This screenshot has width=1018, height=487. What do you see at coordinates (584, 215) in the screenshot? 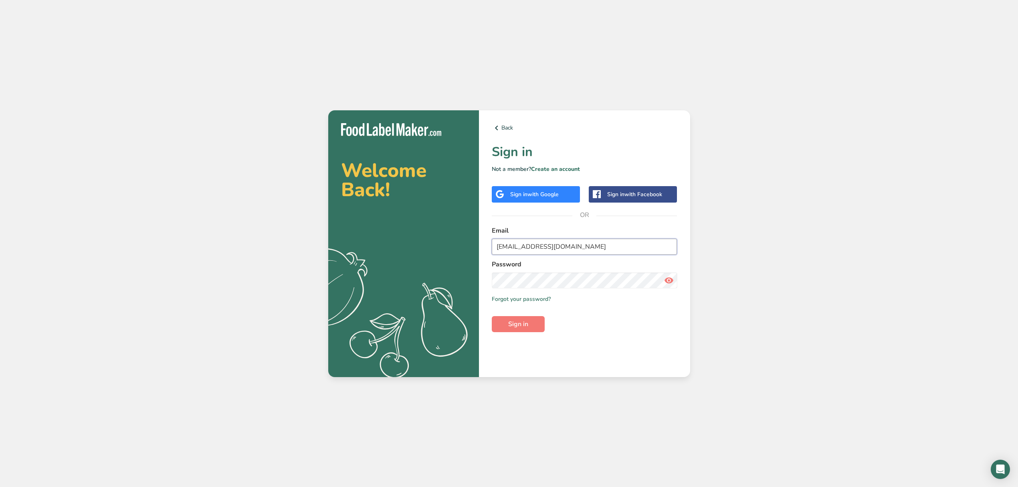
I see `span: OR` at bounding box center [584, 215].